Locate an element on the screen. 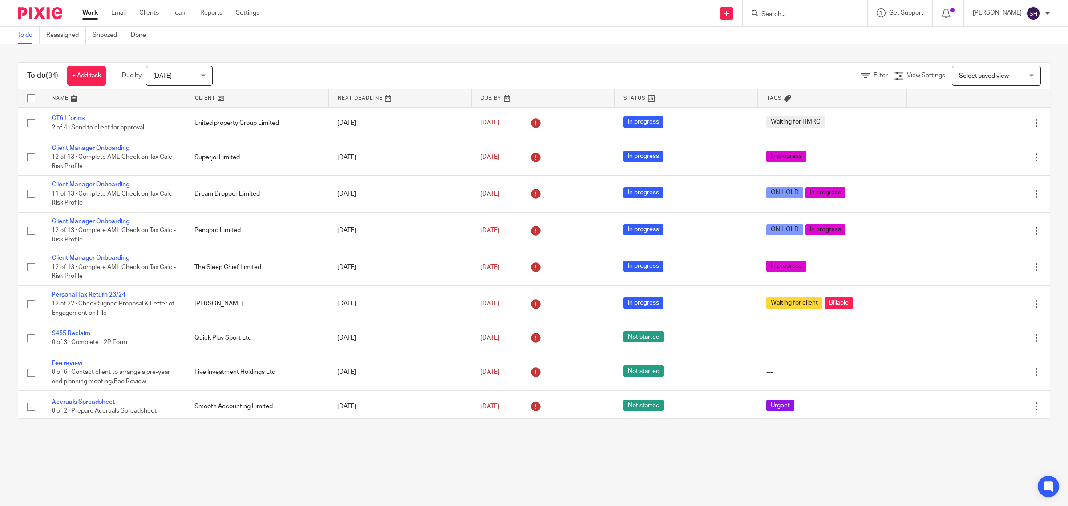 This screenshot has width=1068, height=506. a: Team is located at coordinates (179, 13).